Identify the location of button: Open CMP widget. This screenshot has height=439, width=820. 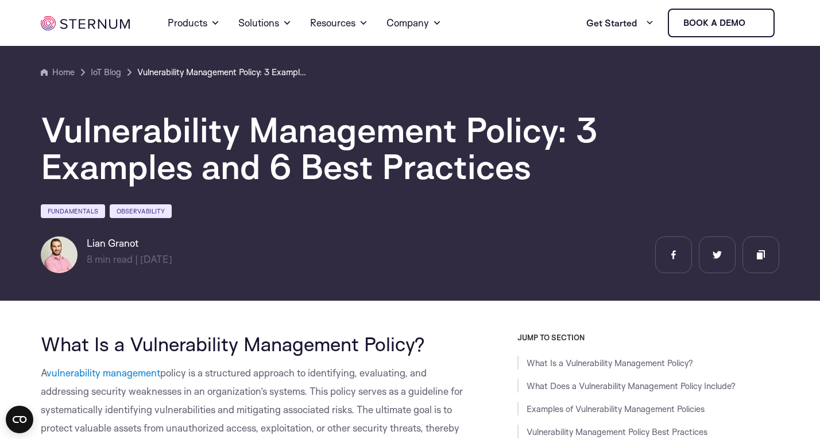
(20, 420).